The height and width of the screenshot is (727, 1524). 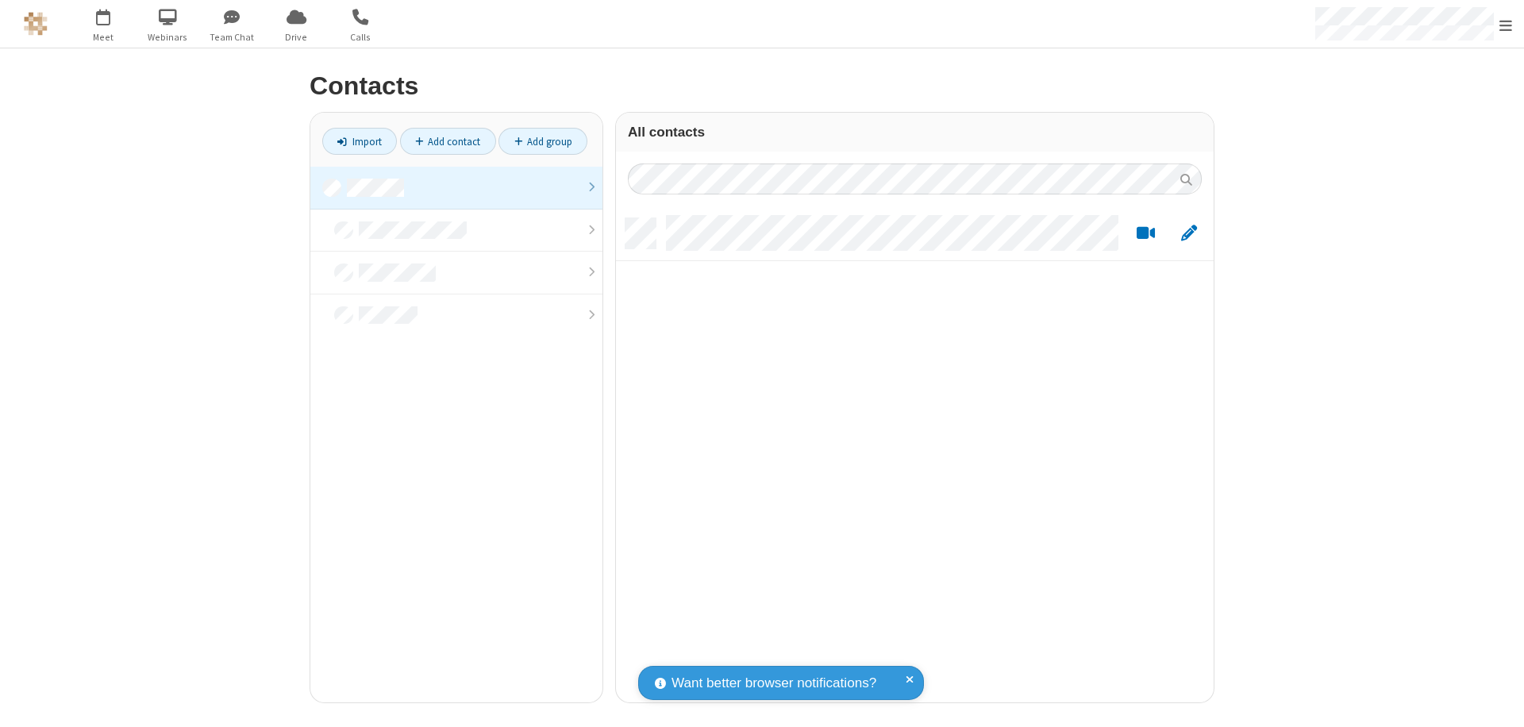 I want to click on div: grid, so click(x=914, y=454).